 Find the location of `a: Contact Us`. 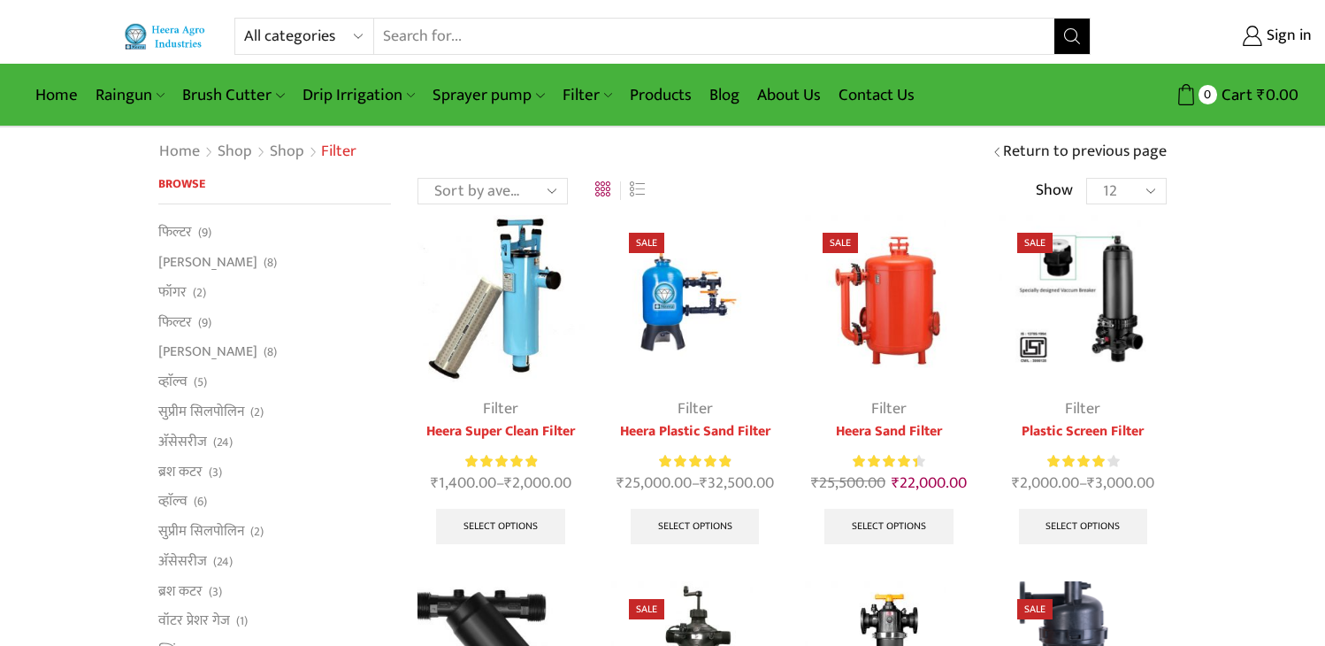

a: Contact Us is located at coordinates (877, 95).